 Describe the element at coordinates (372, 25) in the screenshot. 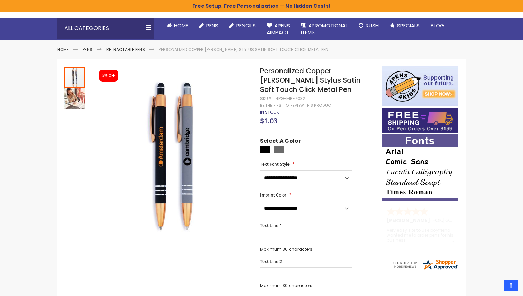

I see `span: Rush` at that location.